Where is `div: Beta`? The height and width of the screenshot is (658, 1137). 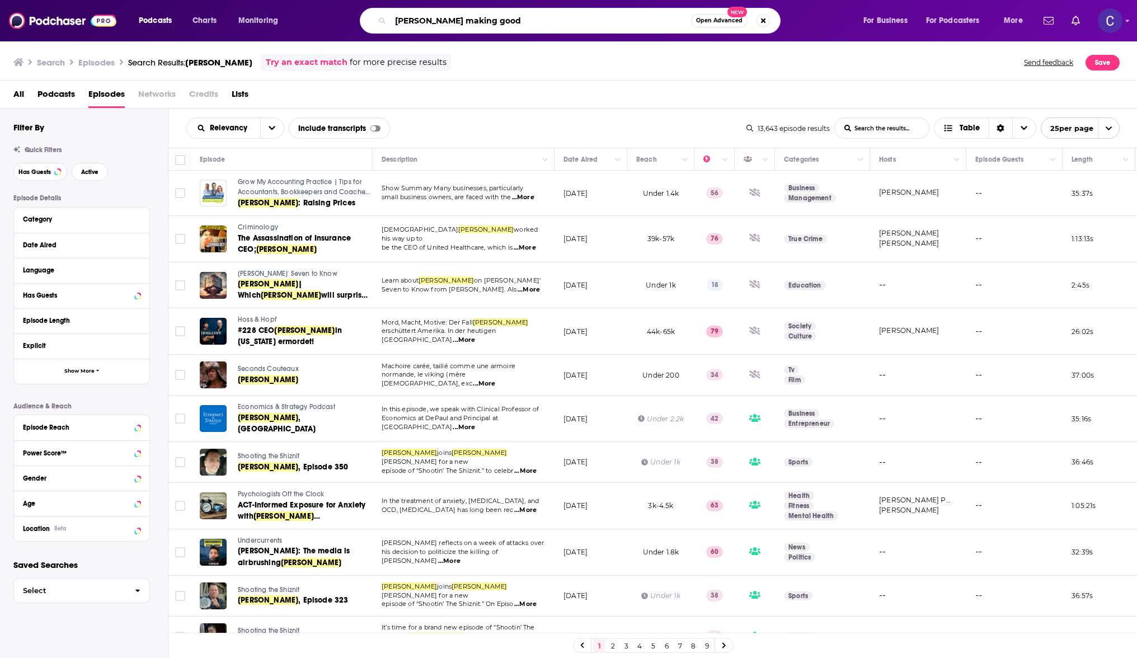
div: Beta is located at coordinates (60, 528).